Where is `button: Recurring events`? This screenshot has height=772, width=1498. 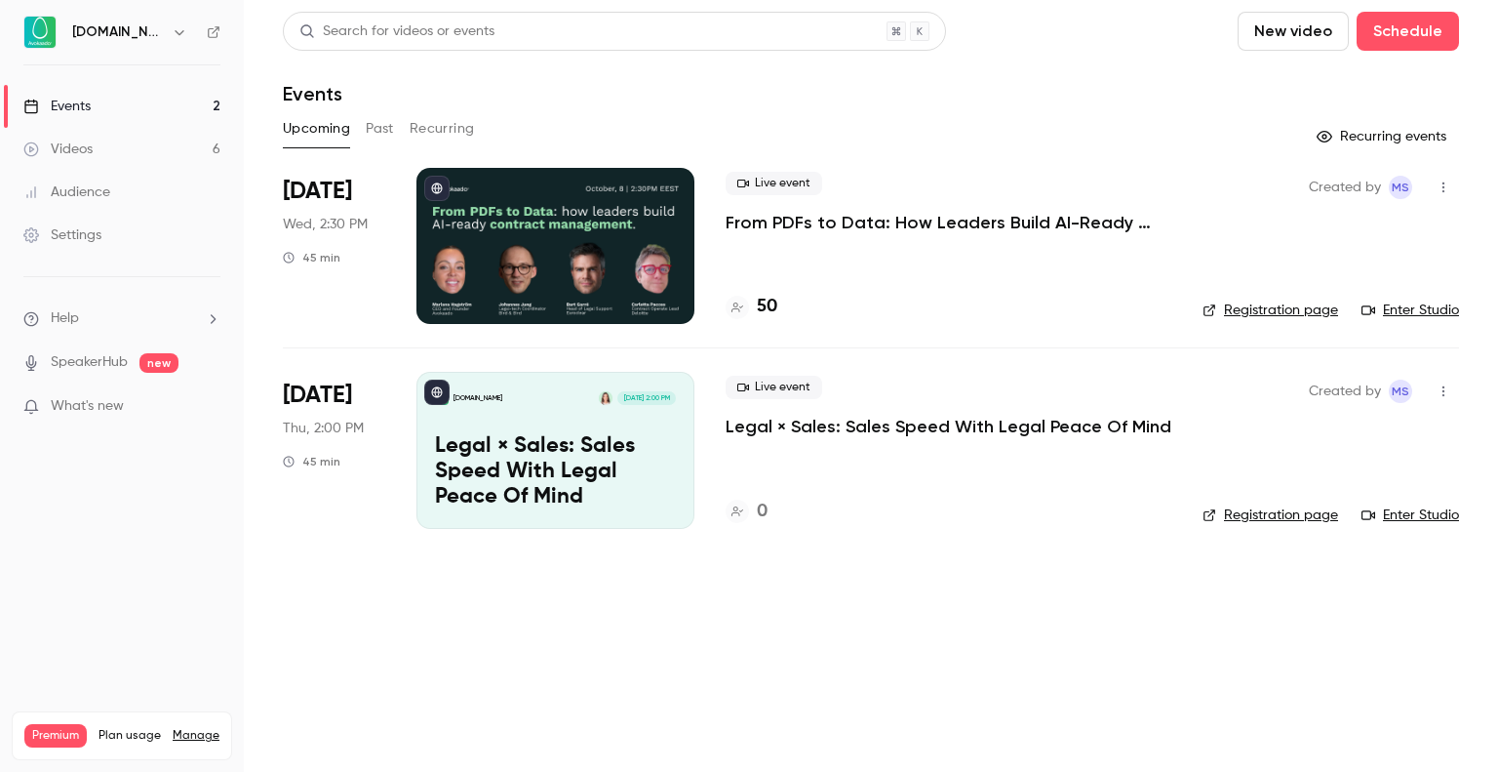 button: Recurring events is located at coordinates (1383, 137).